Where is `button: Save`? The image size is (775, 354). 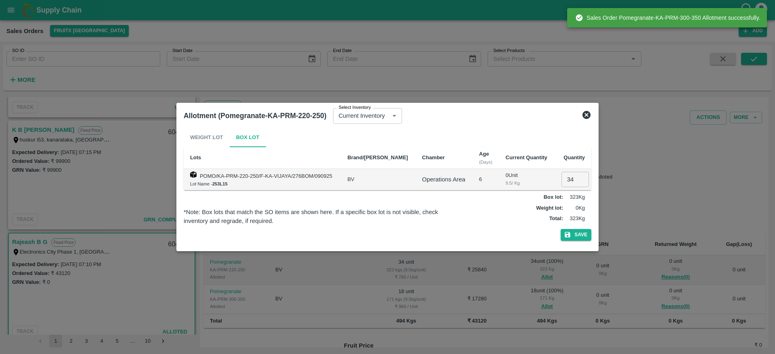 button: Save is located at coordinates (576, 235).